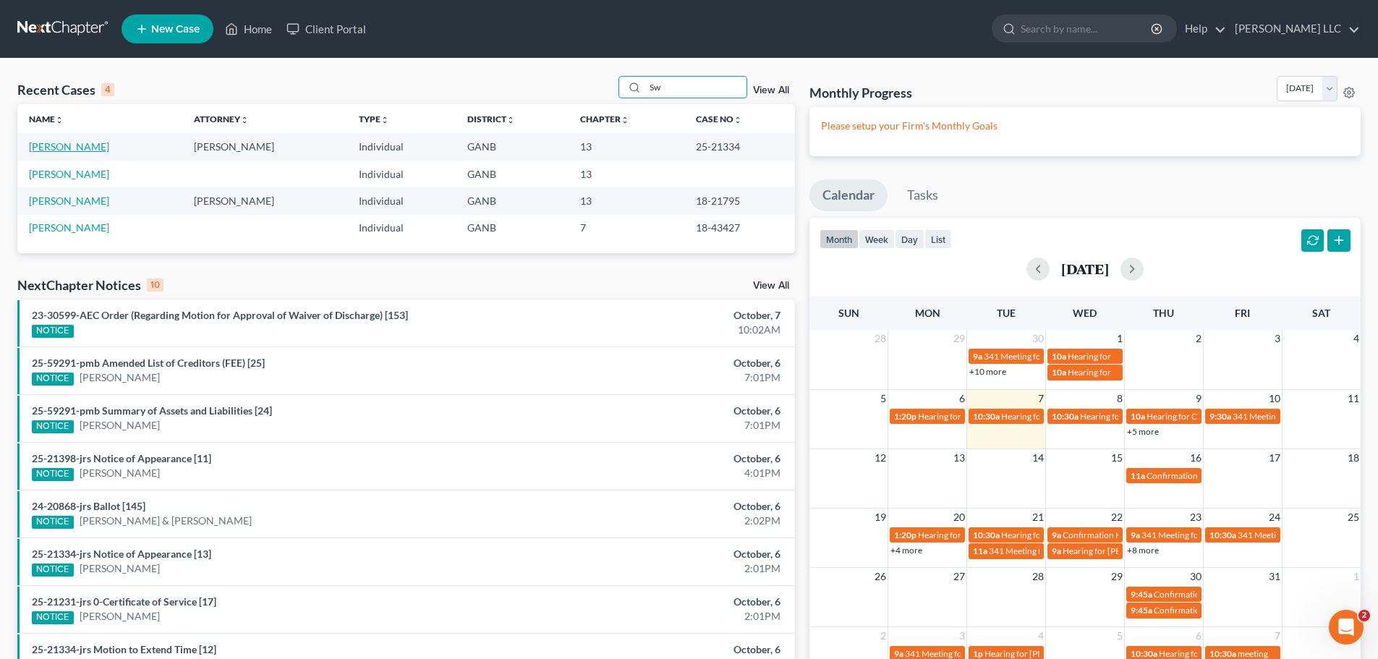 The height and width of the screenshot is (659, 1378). I want to click on a: Nameunfold_more, so click(46, 119).